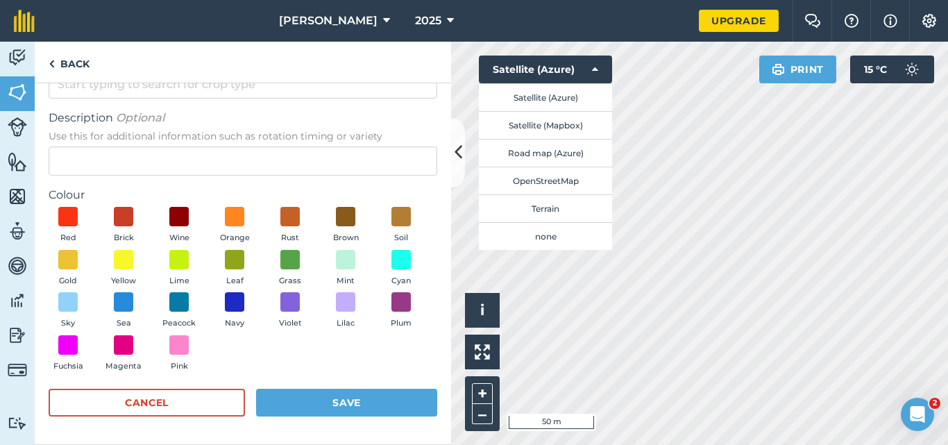 The height and width of the screenshot is (445, 948). Describe the element at coordinates (179, 238) in the screenshot. I see `span: Wine` at that location.